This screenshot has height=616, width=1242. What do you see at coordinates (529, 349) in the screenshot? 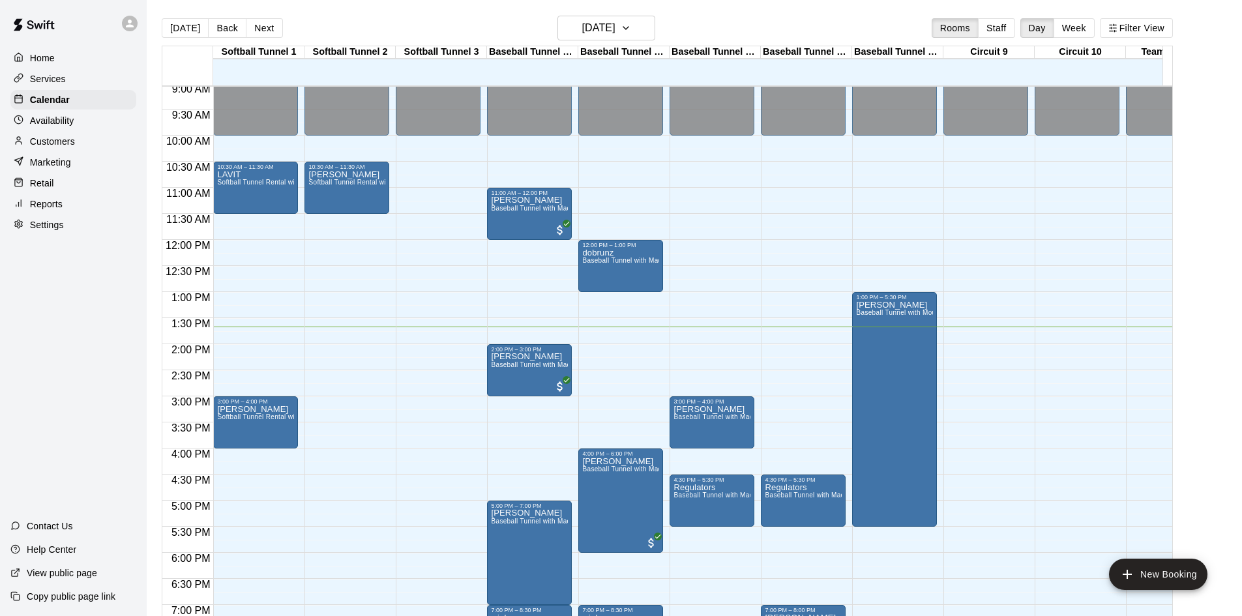
I see `div: 2:00 PM – 3:00 PM` at bounding box center [529, 349].